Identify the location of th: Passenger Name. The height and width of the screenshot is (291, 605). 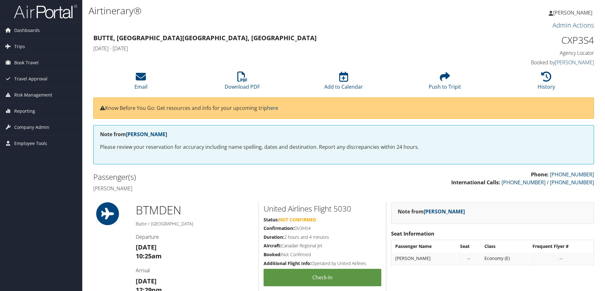
(424, 246).